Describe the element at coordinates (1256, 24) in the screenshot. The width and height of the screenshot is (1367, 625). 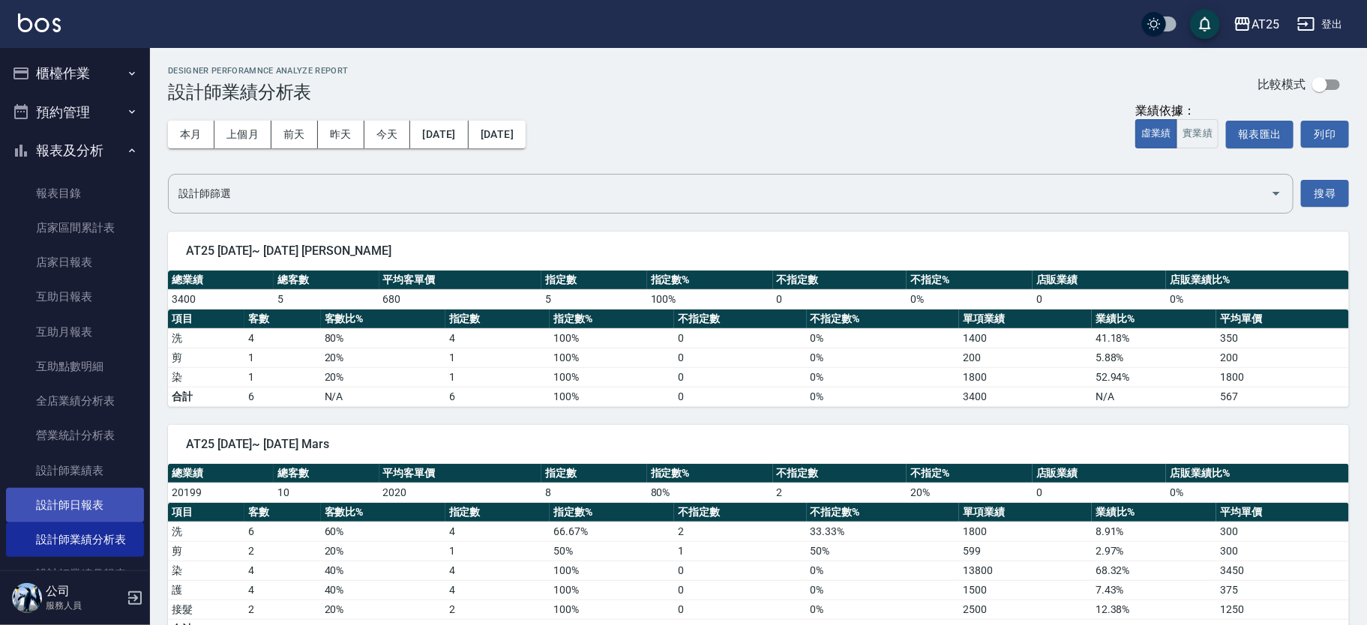
I see `button: AT25` at that location.